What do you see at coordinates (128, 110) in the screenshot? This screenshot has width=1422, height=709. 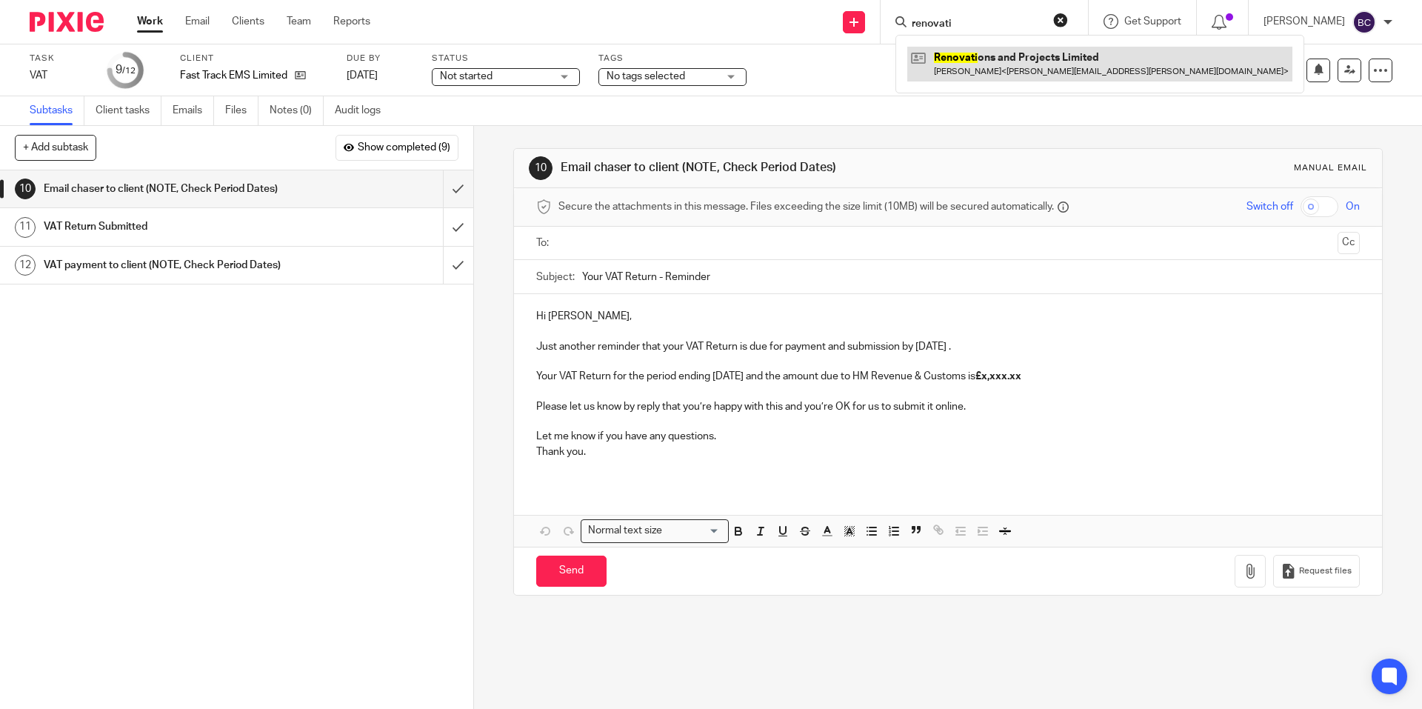 I see `a: Client tasks` at bounding box center [128, 110].